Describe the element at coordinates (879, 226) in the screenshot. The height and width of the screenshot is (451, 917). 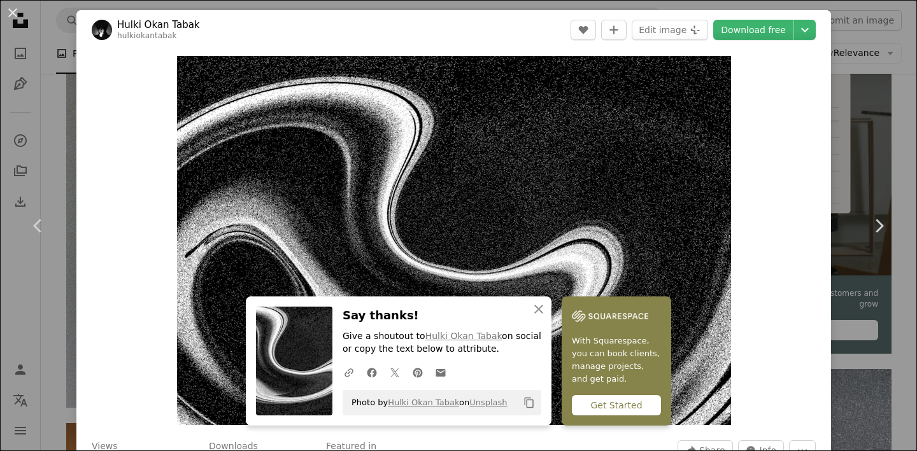
I see `a: Next` at that location.